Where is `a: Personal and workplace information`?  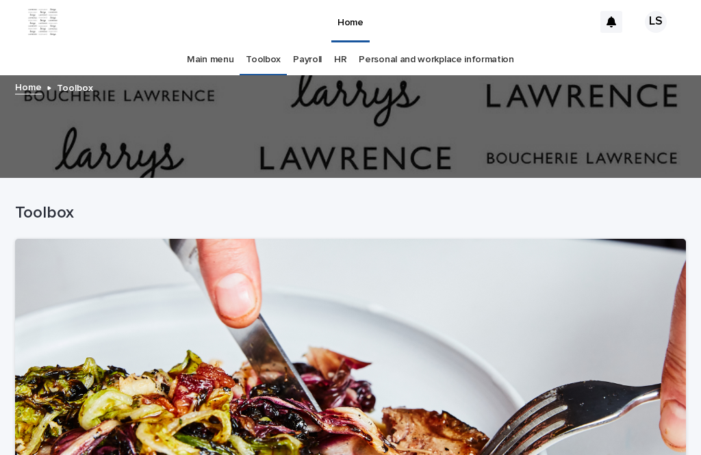 a: Personal and workplace information is located at coordinates (436, 60).